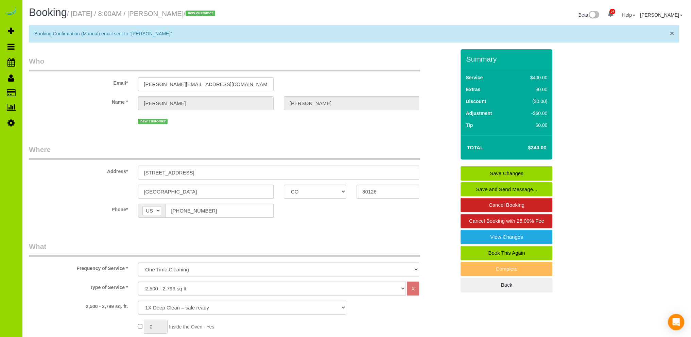 The height and width of the screenshot is (337, 691). I want to click on img: New interface, so click(593, 15).